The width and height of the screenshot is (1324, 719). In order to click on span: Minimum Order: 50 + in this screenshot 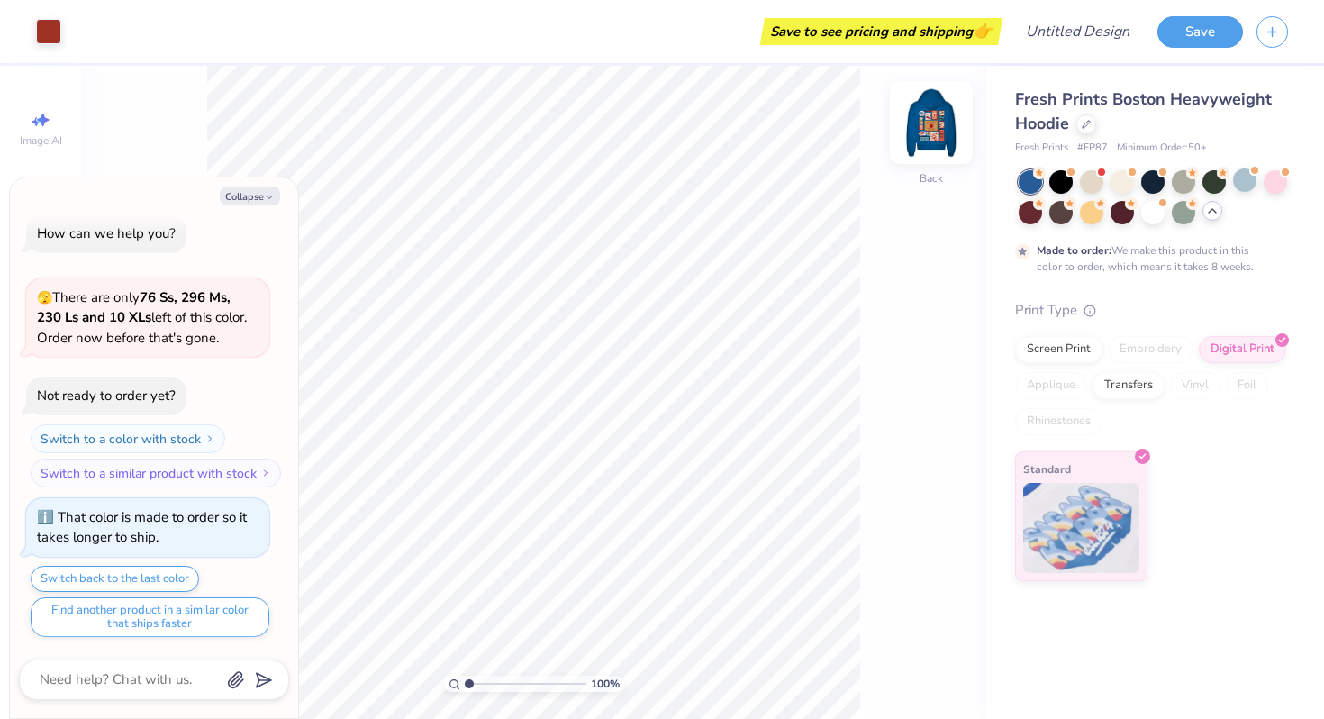, I will do `click(1162, 148)`.